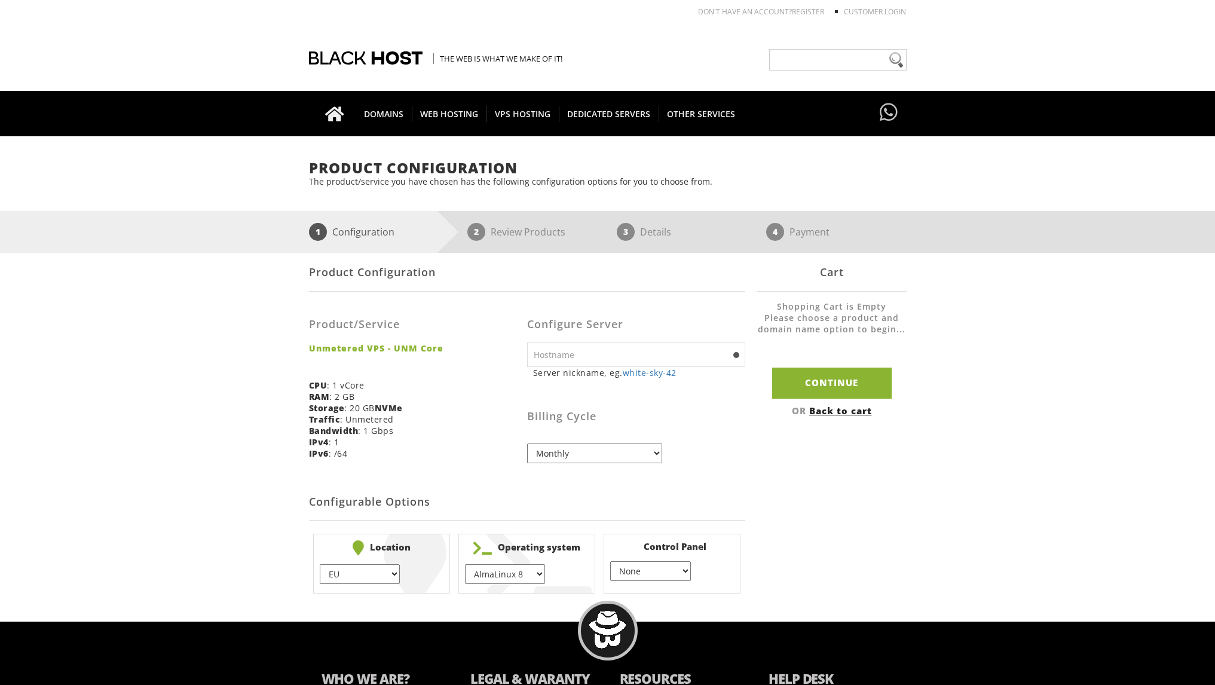  What do you see at coordinates (607, 629) in the screenshot?
I see `img: BlackHOST mascont, Blacky.` at bounding box center [607, 629].